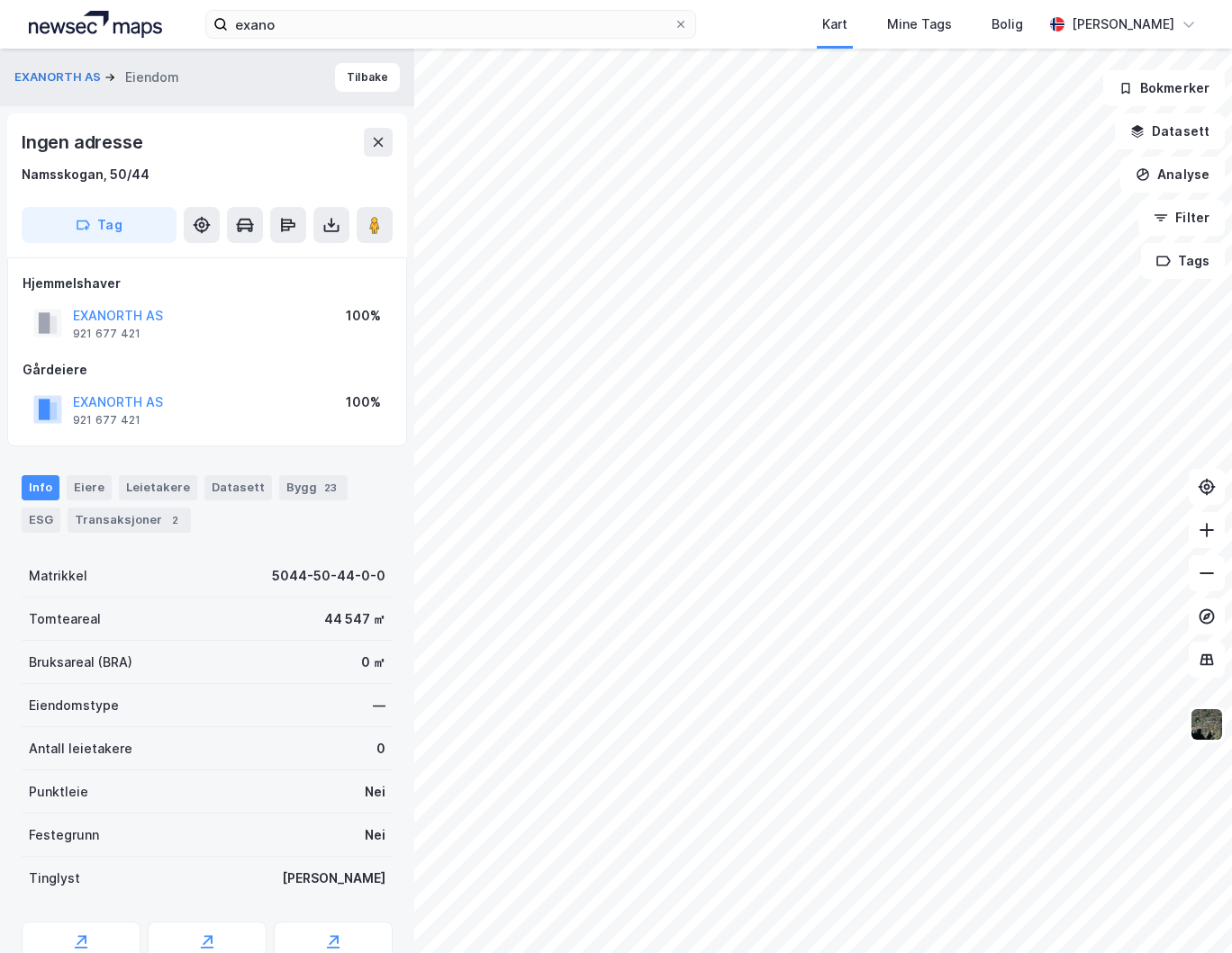 The width and height of the screenshot is (1232, 953). Describe the element at coordinates (59, 77) in the screenshot. I see `button: EXANORTH AS` at that location.